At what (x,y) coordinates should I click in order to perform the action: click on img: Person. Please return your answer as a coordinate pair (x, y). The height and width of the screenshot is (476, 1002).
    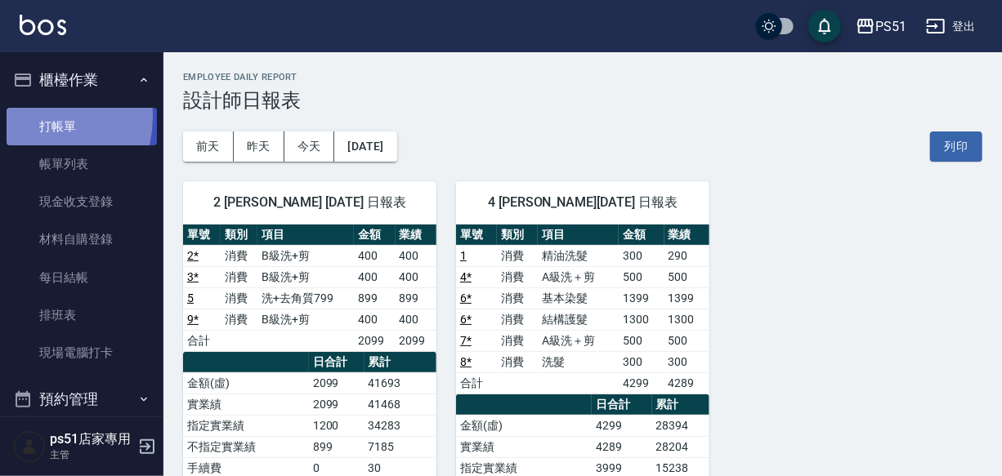
    Looking at the image, I should click on (29, 447).